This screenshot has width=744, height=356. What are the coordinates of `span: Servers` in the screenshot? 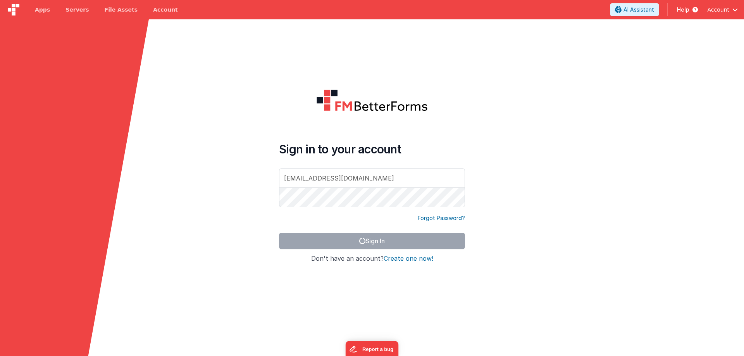 It's located at (77, 10).